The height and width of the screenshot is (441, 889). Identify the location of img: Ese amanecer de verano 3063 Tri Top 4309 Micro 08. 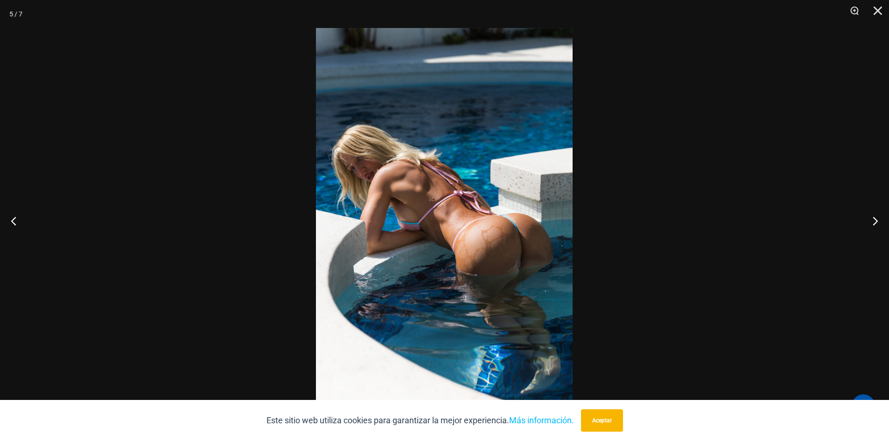
(444, 220).